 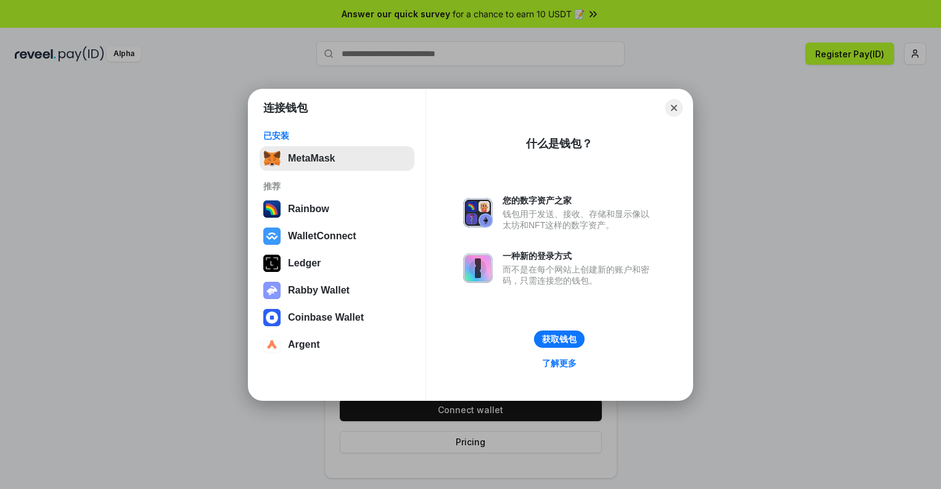 I want to click on div: 已安装, so click(x=337, y=136).